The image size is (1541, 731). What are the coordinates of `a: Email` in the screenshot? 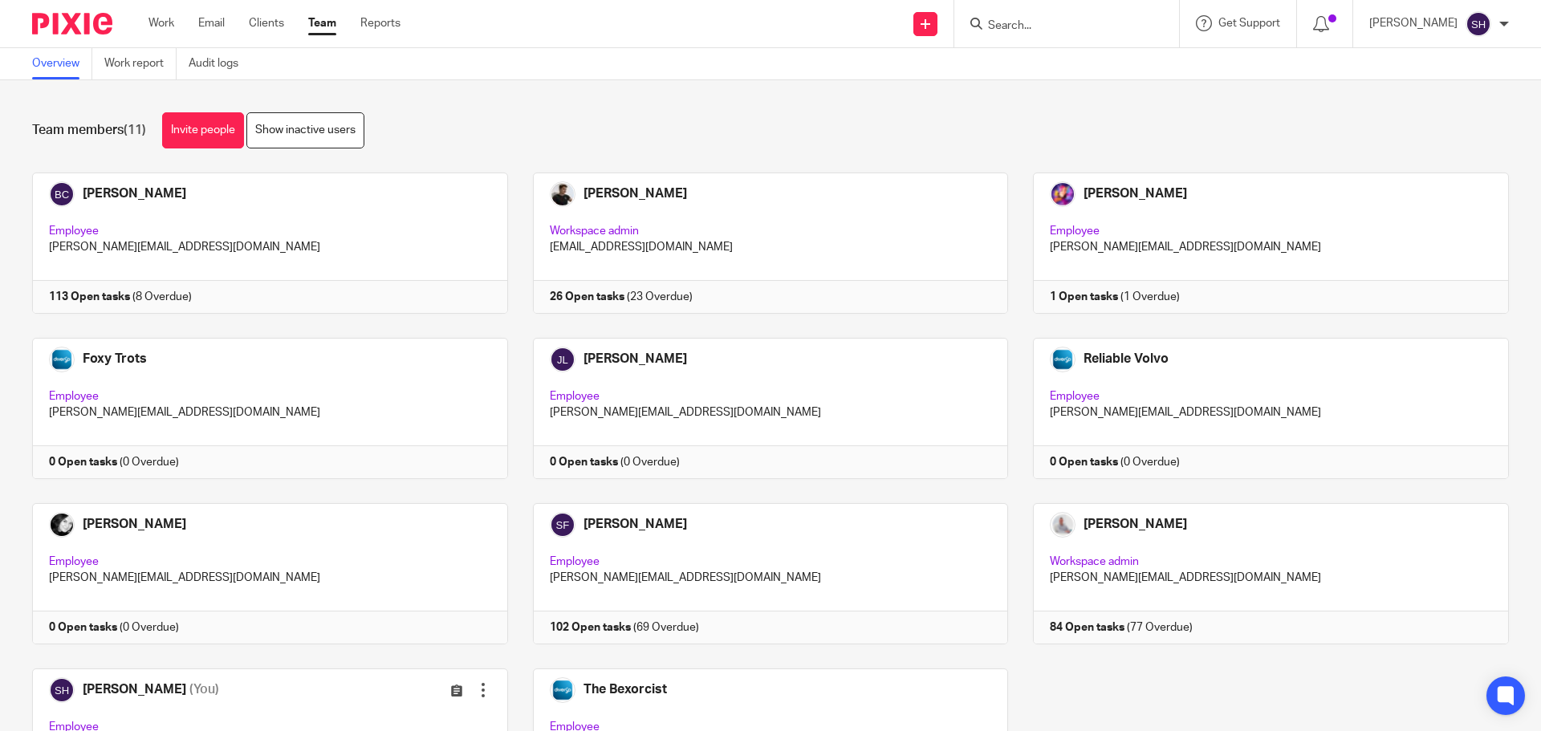 It's located at (211, 23).